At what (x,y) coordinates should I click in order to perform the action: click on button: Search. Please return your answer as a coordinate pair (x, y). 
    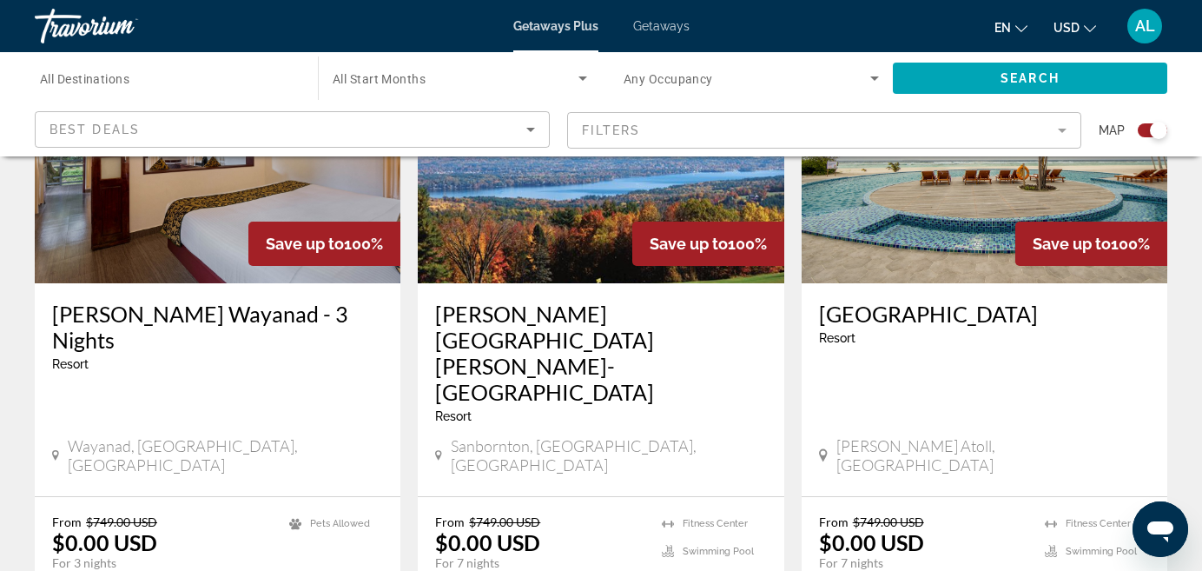
    Looking at the image, I should click on (1030, 78).